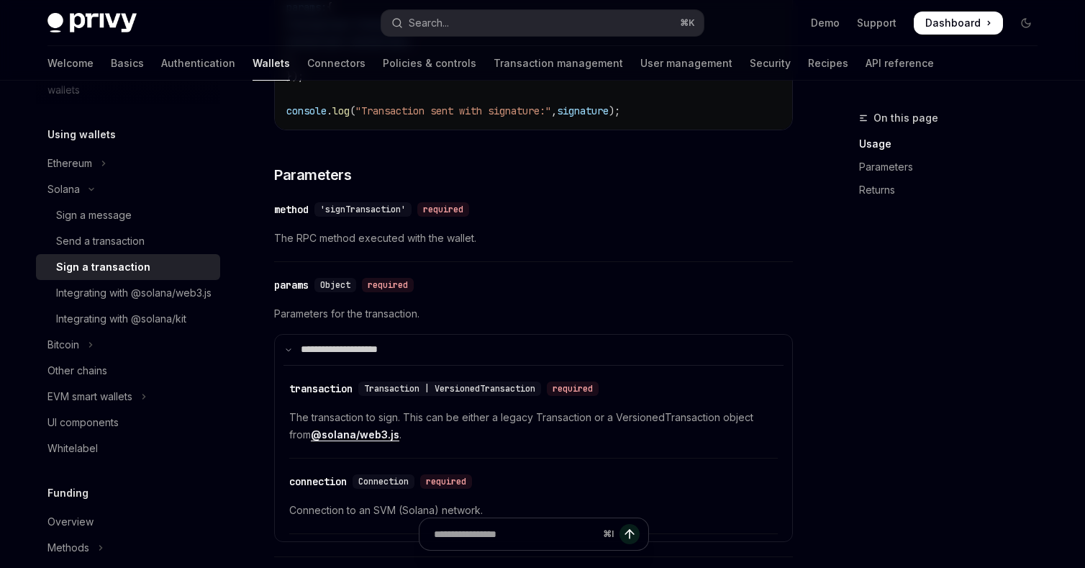  What do you see at coordinates (63, 189) in the screenshot?
I see `div: Solana` at bounding box center [63, 189].